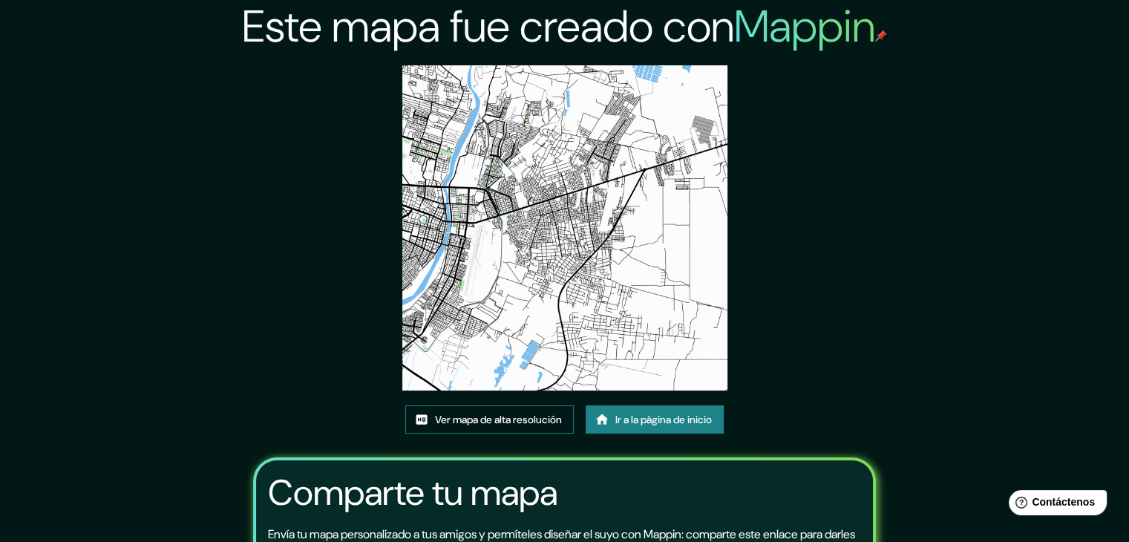 This screenshot has width=1129, height=542. I want to click on a: Ver mapa de alta resolución, so click(489, 419).